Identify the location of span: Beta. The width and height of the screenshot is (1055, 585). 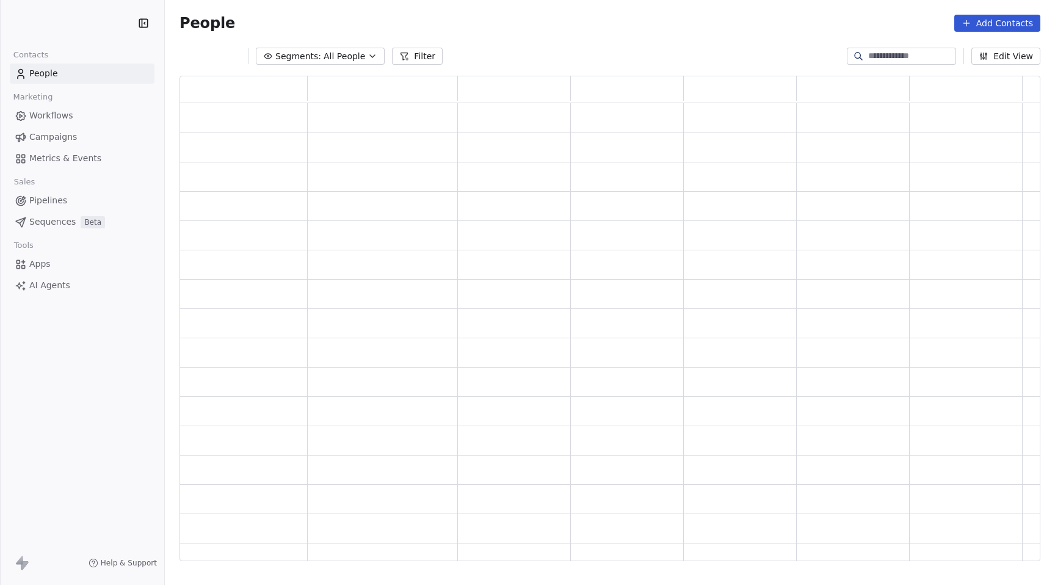
(93, 222).